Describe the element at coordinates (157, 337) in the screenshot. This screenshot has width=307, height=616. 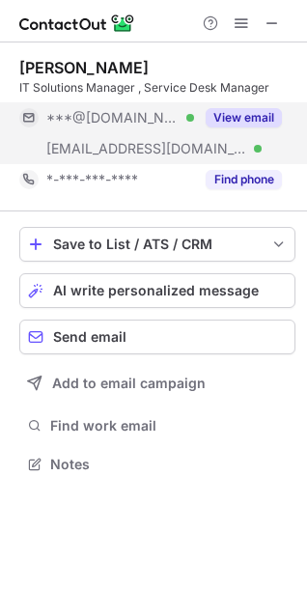
I see `button: Send email` at that location.